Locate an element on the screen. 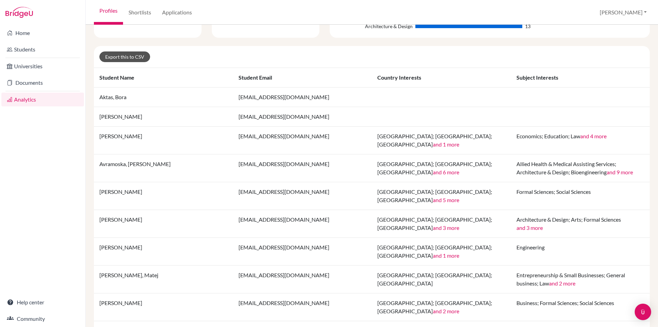 This screenshot has height=327, width=658. a: Export this to CSV is located at coordinates (125, 57).